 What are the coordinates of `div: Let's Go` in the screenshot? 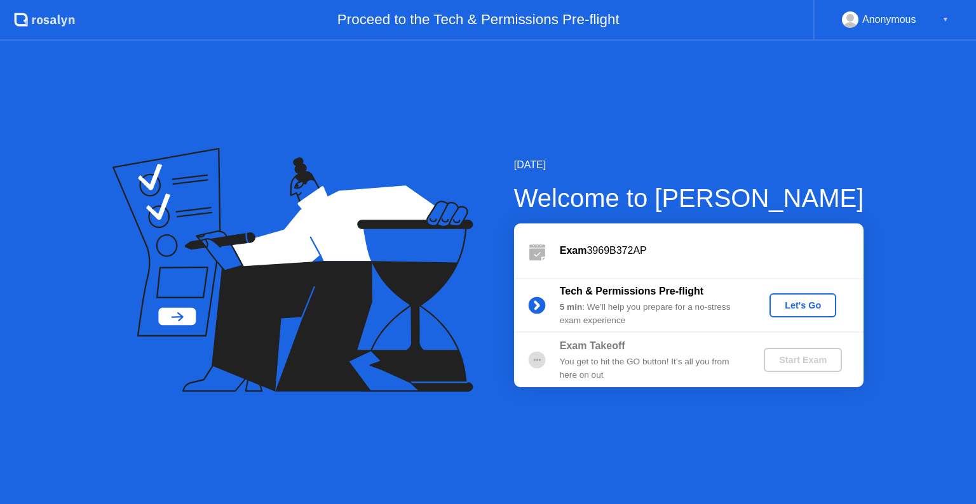 It's located at (802, 306).